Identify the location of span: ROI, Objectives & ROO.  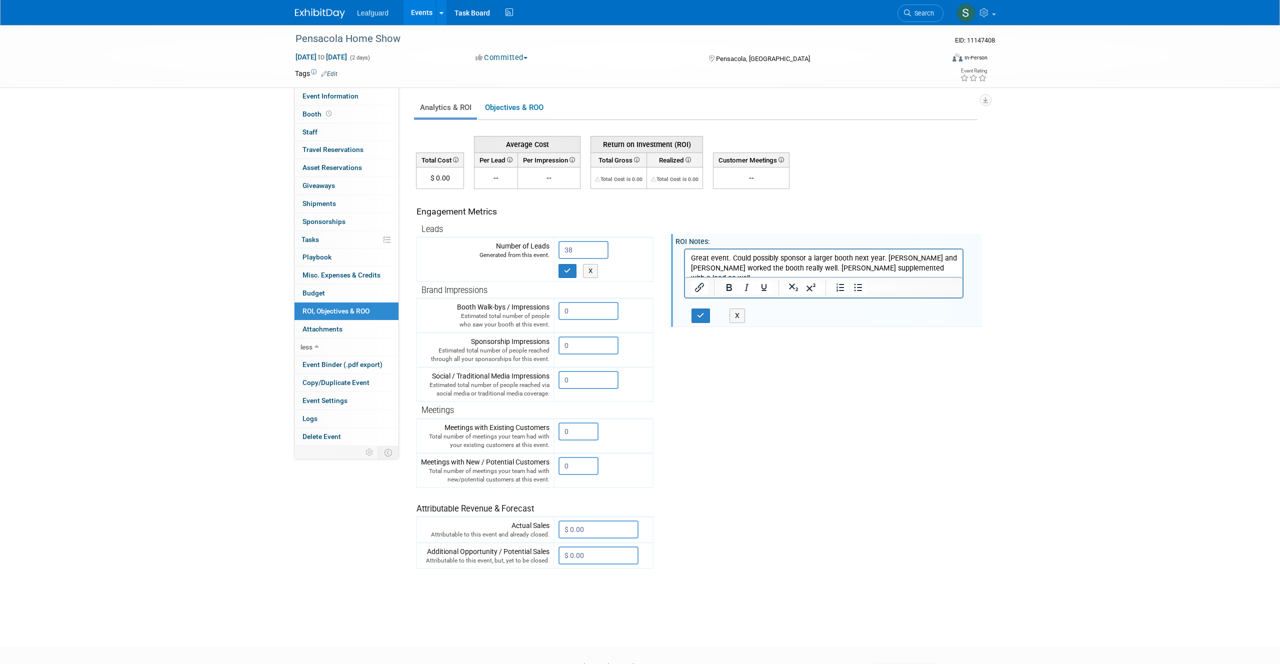
(336, 311).